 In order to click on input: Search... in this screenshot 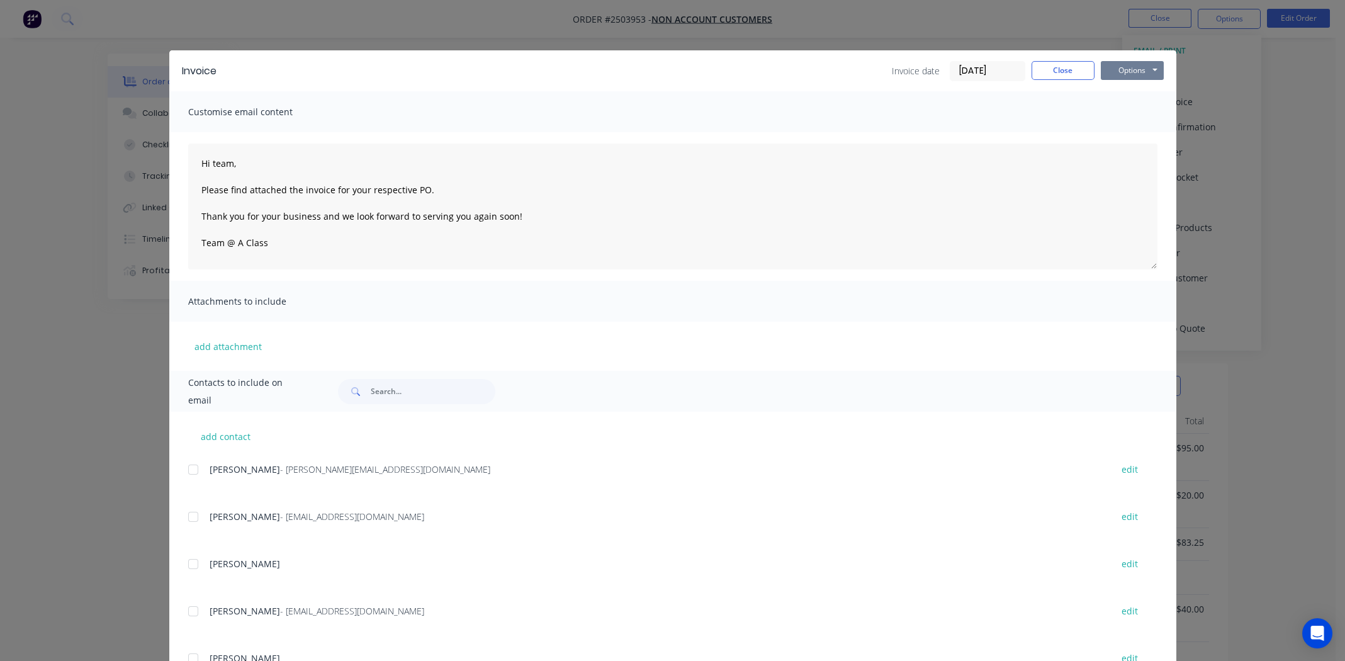, I will do `click(433, 392)`.